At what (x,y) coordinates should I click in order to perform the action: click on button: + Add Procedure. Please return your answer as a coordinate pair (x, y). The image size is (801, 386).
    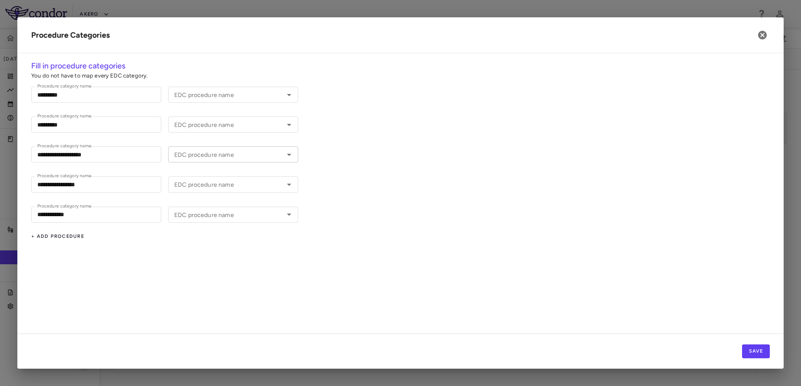
    Looking at the image, I should click on (58, 237).